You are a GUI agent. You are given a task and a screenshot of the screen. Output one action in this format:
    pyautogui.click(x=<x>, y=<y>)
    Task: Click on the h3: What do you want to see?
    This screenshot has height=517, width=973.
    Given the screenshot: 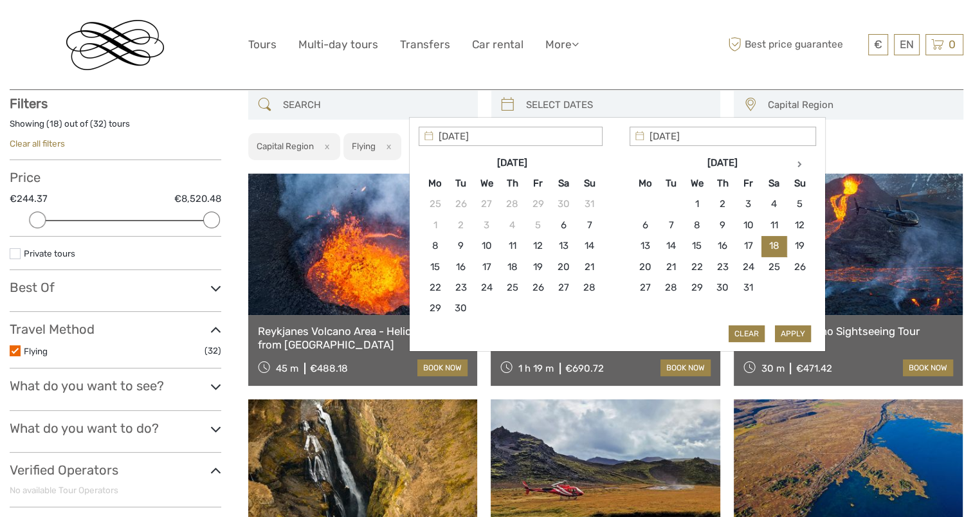 What is the action you would take?
    pyautogui.click(x=115, y=386)
    